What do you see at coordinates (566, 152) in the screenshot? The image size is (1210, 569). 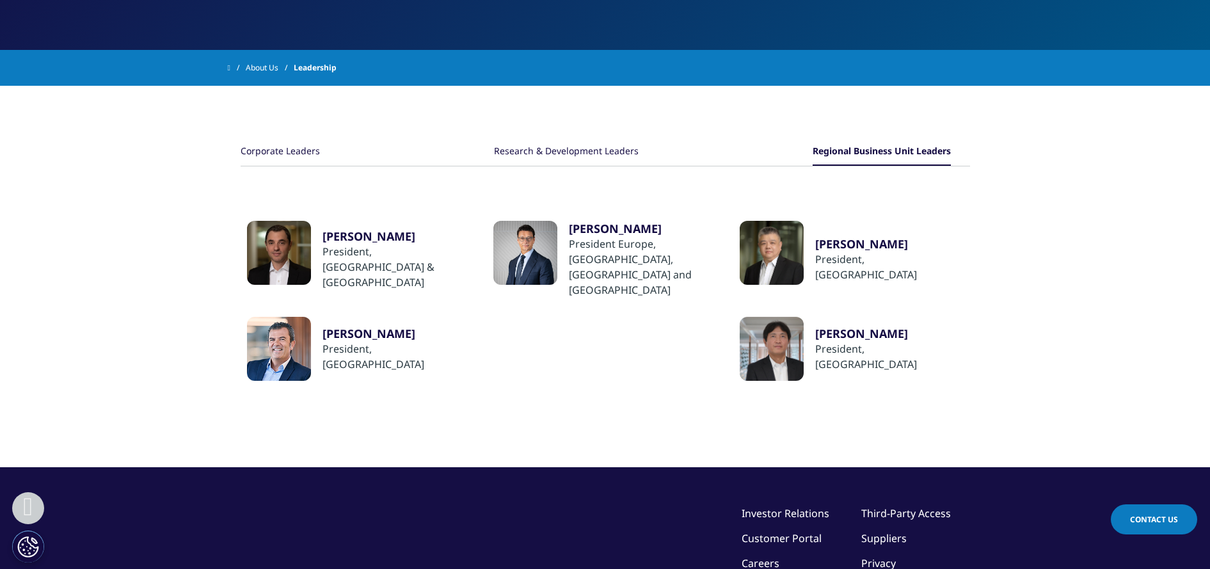 I see `button: Research & Development Leaders` at bounding box center [566, 152].